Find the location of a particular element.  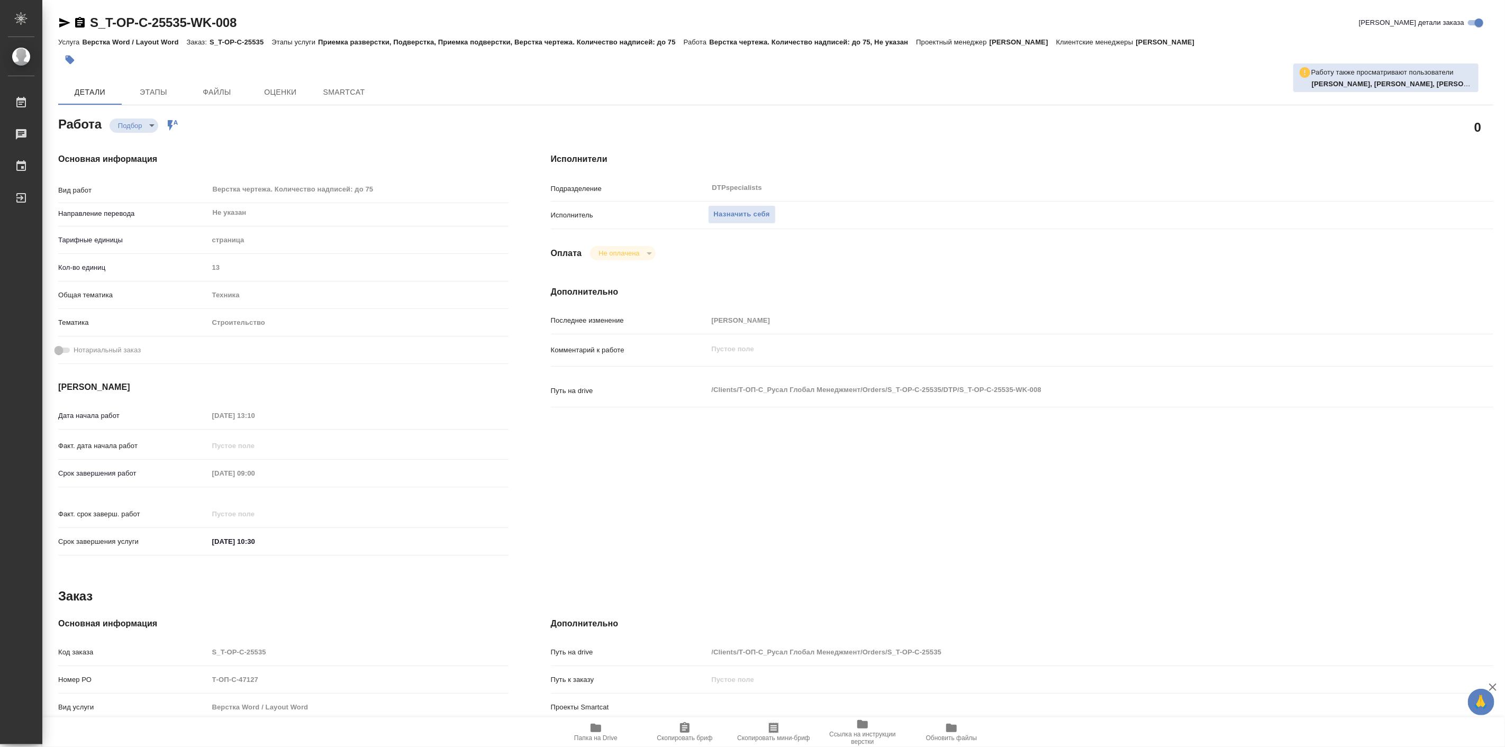

p: Верстка чертежа. Количество надписей: до 75, Не указан is located at coordinates (812, 42).